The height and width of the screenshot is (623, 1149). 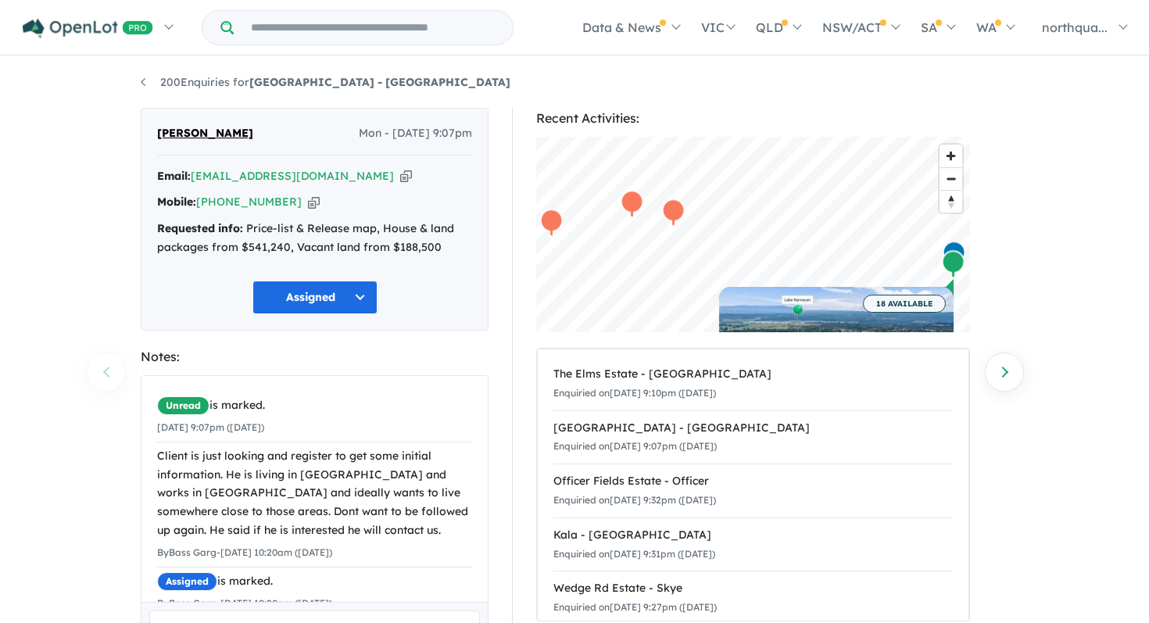 What do you see at coordinates (951, 201) in the screenshot?
I see `button: Reset bearing to north` at bounding box center [951, 201].